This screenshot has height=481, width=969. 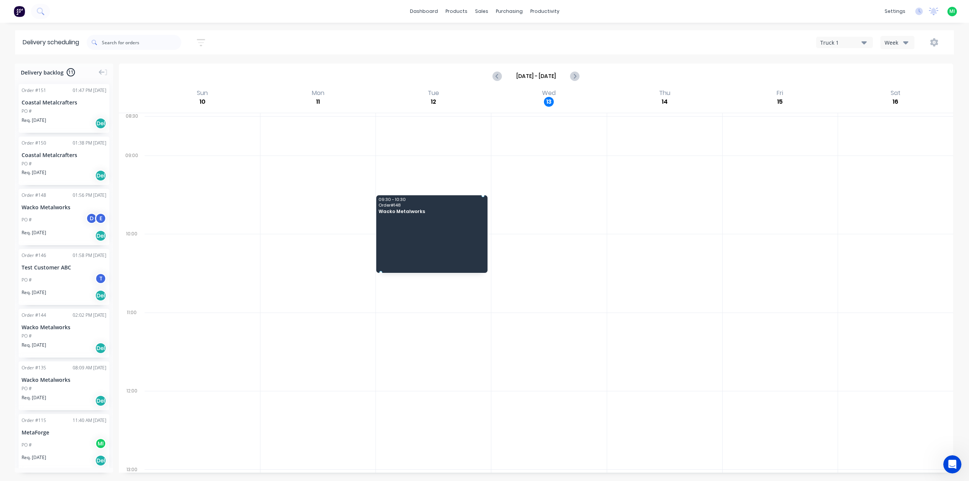 What do you see at coordinates (64, 267) in the screenshot?
I see `div: Test Customer ABC` at bounding box center [64, 267].